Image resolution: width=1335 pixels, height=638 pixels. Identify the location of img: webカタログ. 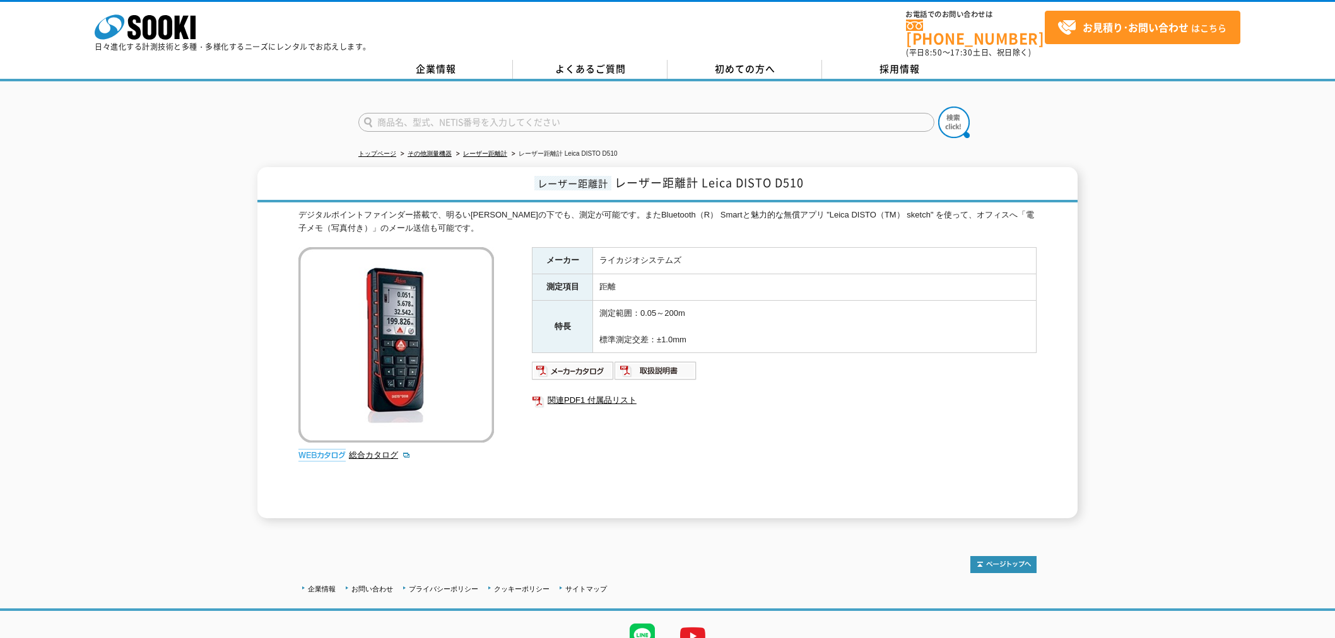
(322, 455).